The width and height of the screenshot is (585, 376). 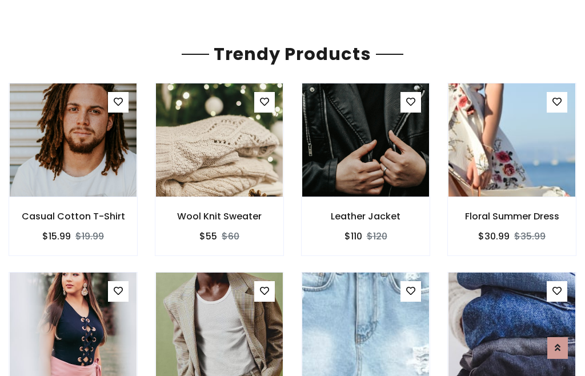 I want to click on h6: $55, so click(x=208, y=236).